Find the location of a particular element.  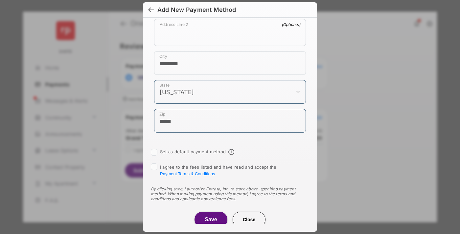

div: payment_method_screening[postal_addresses][administrativeArea] is located at coordinates (230, 92).